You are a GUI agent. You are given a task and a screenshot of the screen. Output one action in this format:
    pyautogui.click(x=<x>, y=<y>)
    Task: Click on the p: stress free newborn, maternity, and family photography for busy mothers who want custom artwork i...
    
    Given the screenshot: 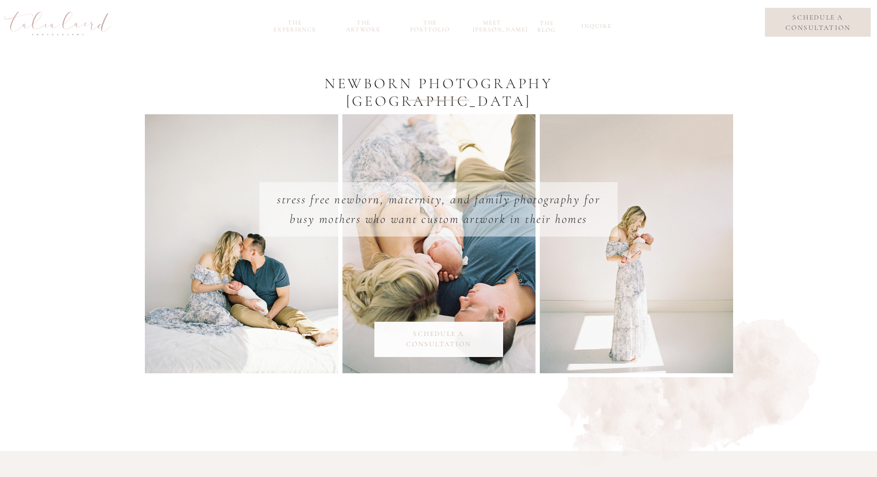 What is the action you would take?
    pyautogui.click(x=438, y=209)
    